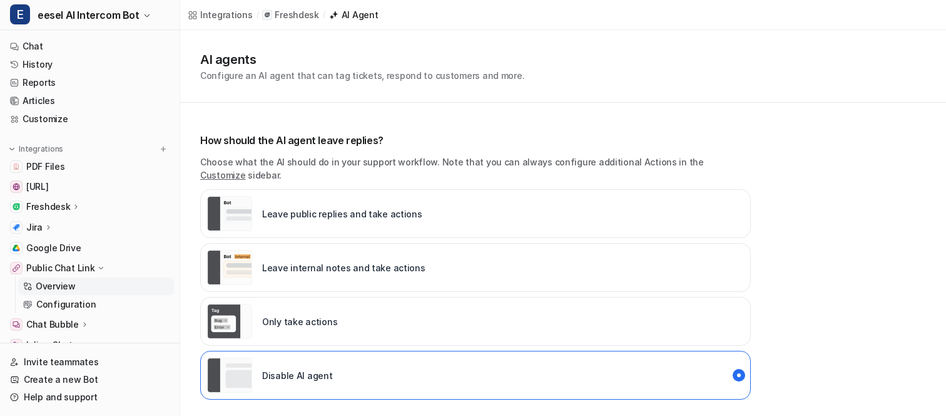  Describe the element at coordinates (61, 268) in the screenshot. I see `p: Public Chat Link` at that location.